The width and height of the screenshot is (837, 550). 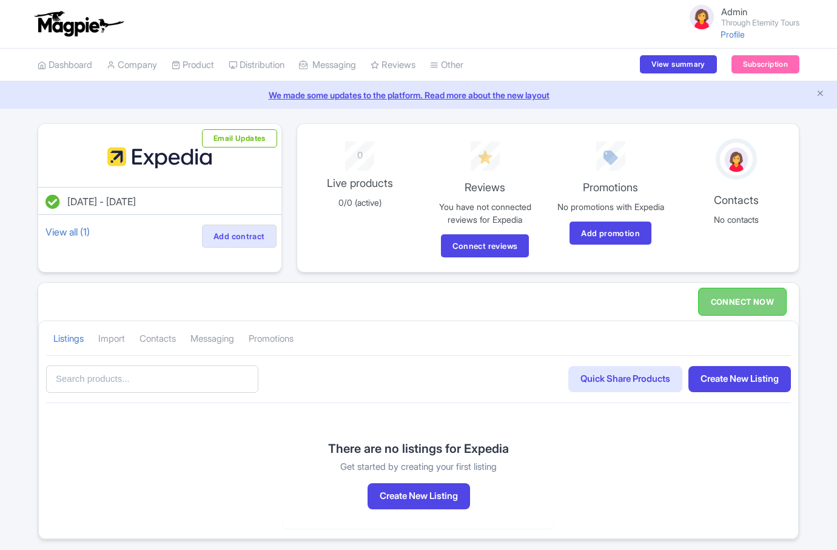 What do you see at coordinates (733, 34) in the screenshot?
I see `a: Profile` at bounding box center [733, 34].